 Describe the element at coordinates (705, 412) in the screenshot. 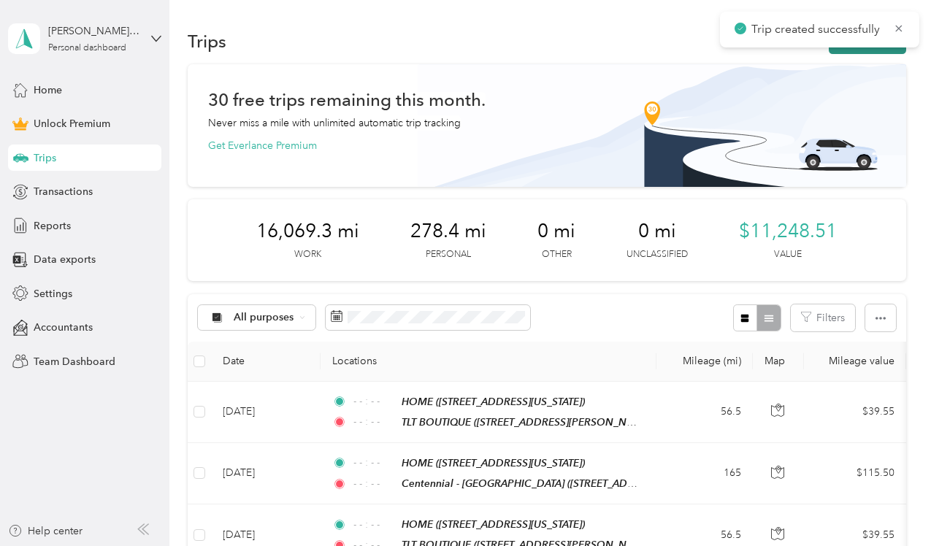

I see `td: 56.5` at that location.